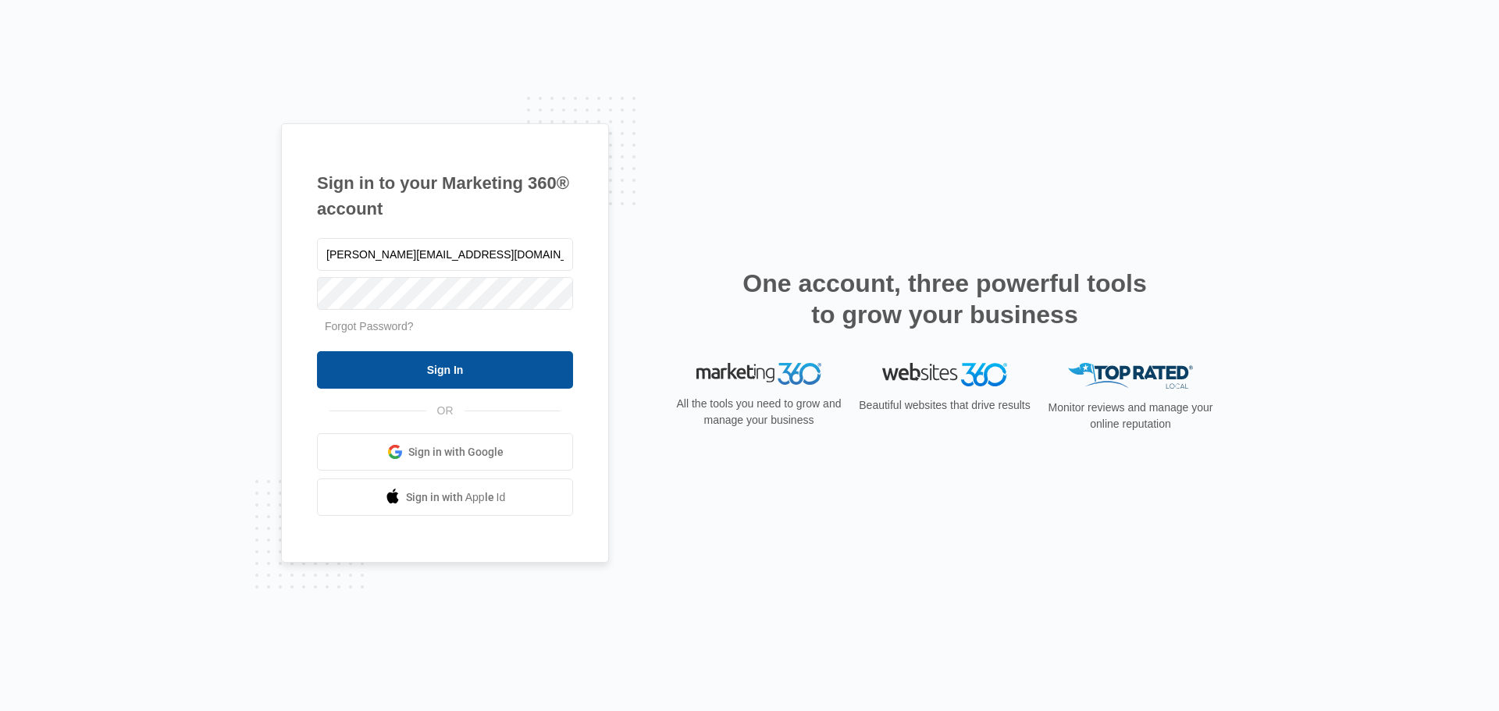 The width and height of the screenshot is (1499, 711). What do you see at coordinates (369, 326) in the screenshot?
I see `a: Forgot Password?` at bounding box center [369, 326].